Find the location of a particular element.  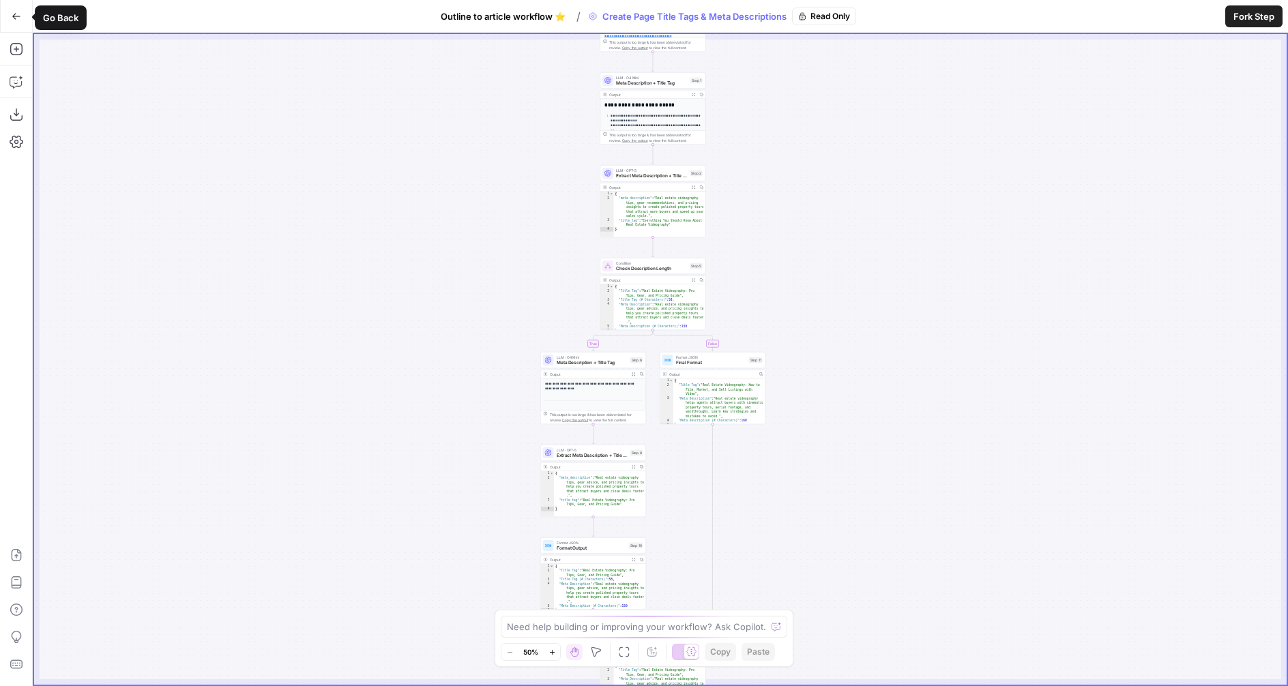

div: Step 6 is located at coordinates (636, 360).